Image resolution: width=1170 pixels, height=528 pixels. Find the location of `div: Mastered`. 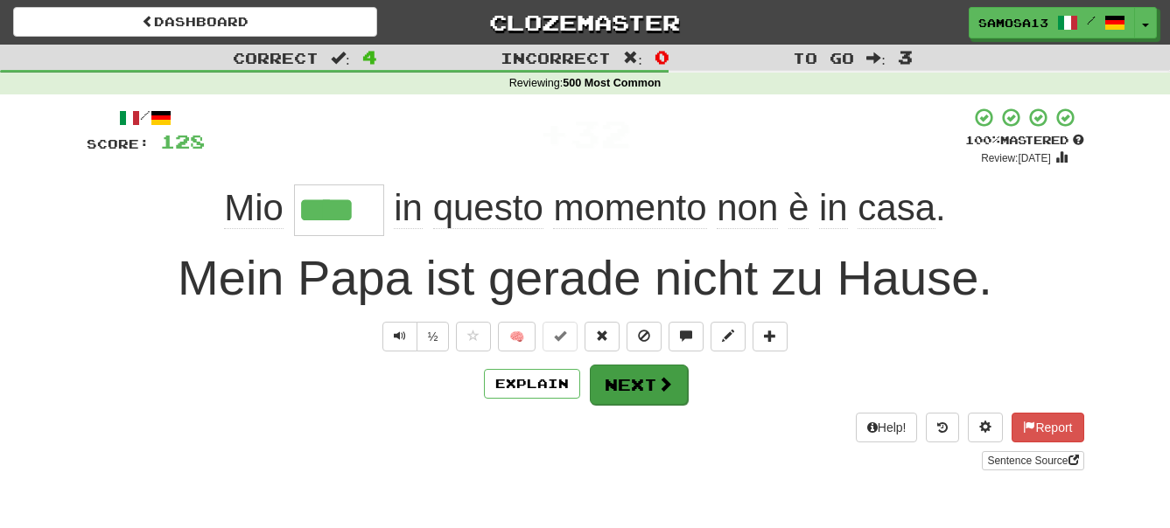

div: Mastered is located at coordinates (1025, 141).